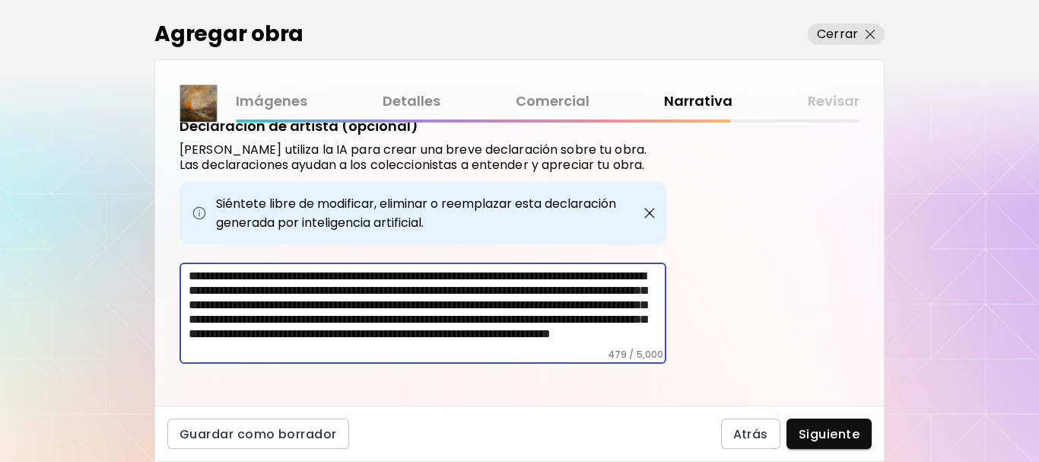 The width and height of the screenshot is (1039, 462). What do you see at coordinates (751, 434) in the screenshot?
I see `button: Atrás` at bounding box center [751, 434].